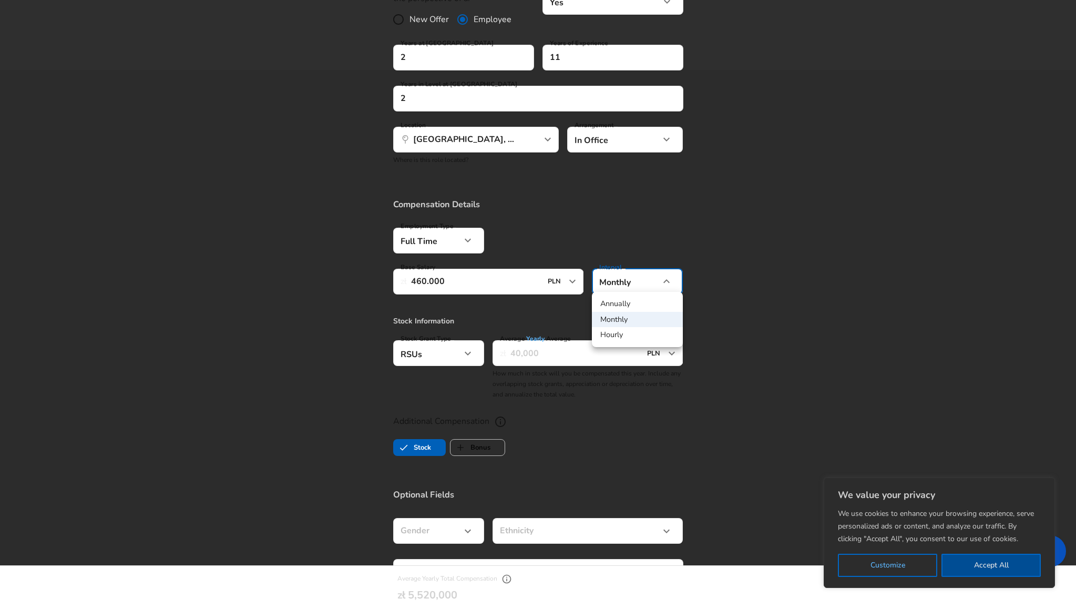  Describe the element at coordinates (939, 526) in the screenshot. I see `p: We use cookies to enhance your browsing experience, serve personalized ads or content, and analyz...` at that location.